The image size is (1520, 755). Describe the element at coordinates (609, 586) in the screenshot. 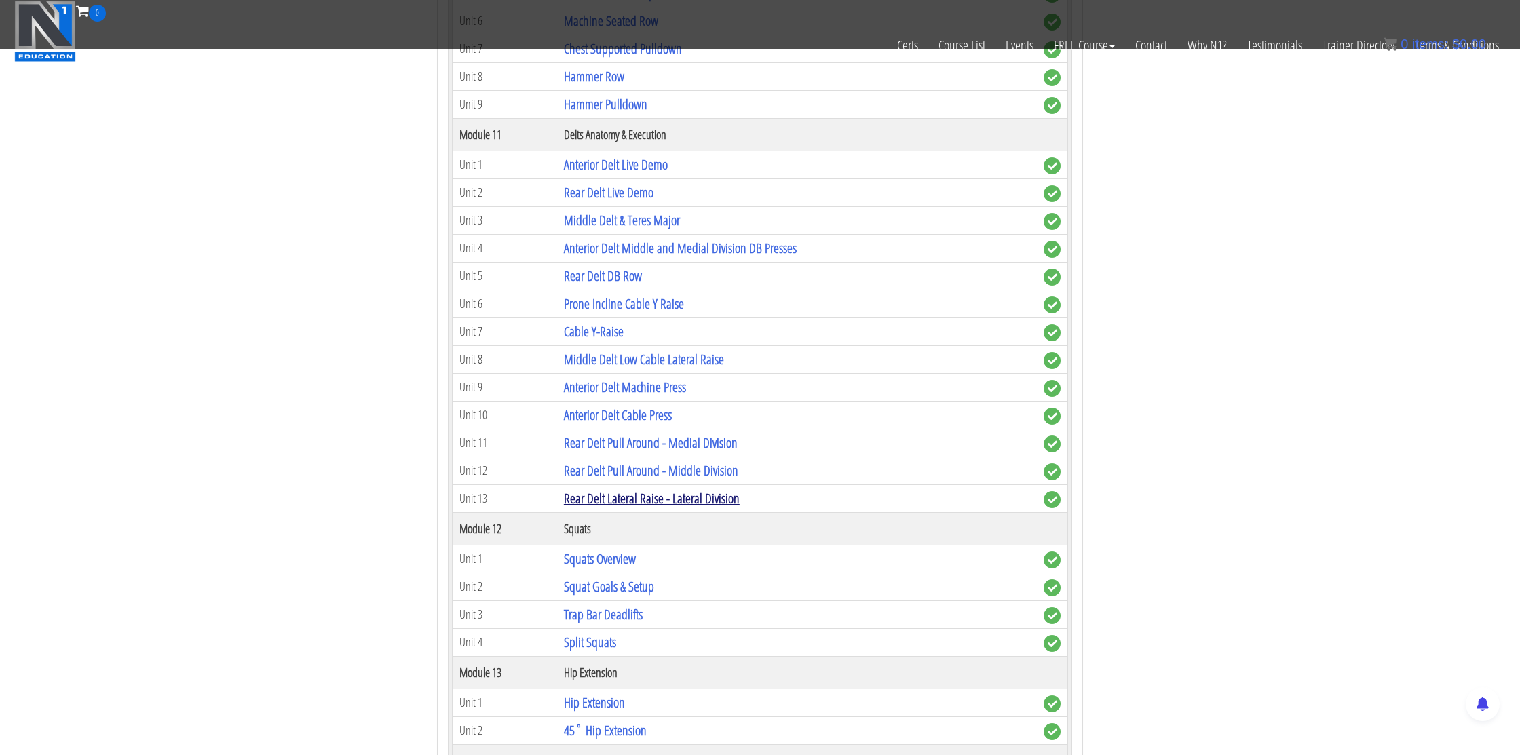

I see `a: Squat Goals & Setup` at that location.